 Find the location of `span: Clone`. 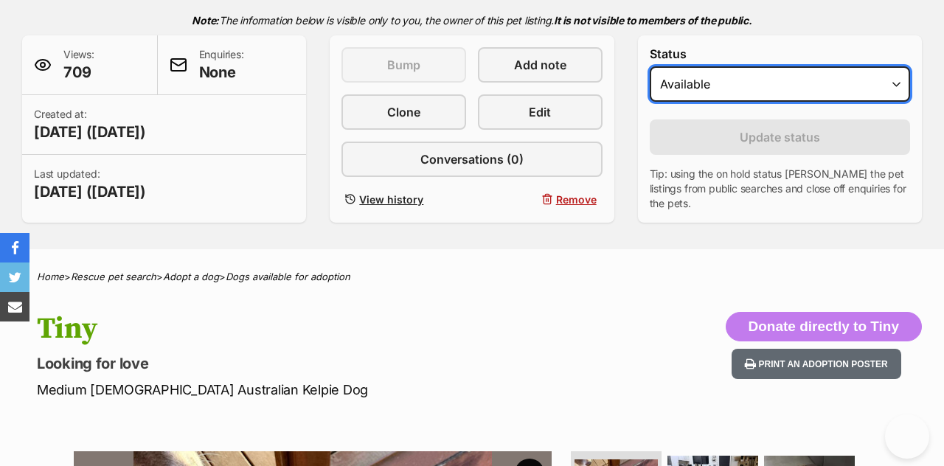

span: Clone is located at coordinates (403, 112).